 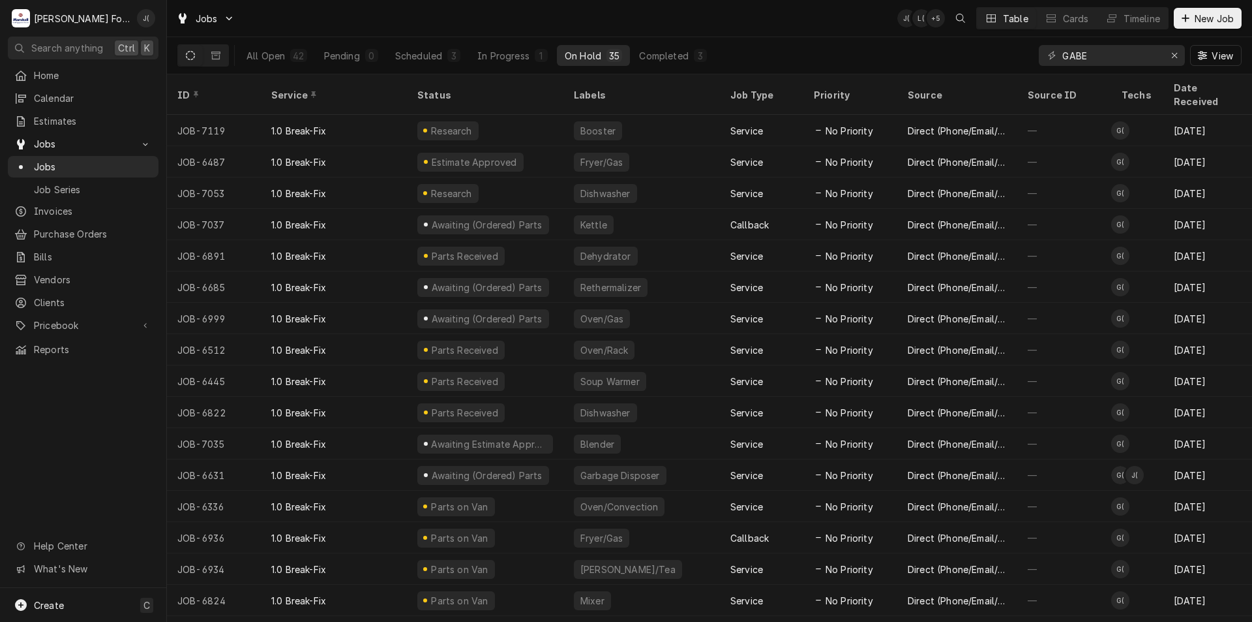 What do you see at coordinates (49, 605) in the screenshot?
I see `span: Create` at bounding box center [49, 605].